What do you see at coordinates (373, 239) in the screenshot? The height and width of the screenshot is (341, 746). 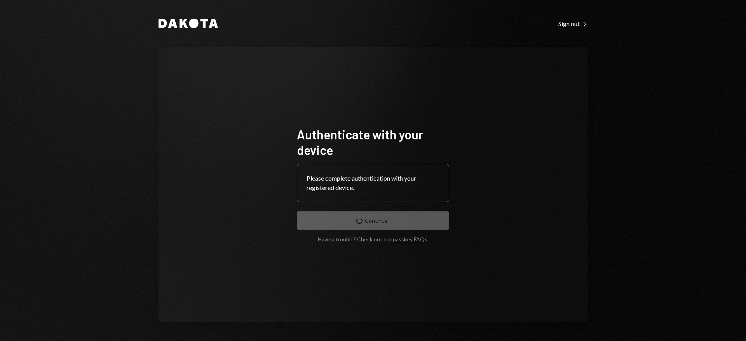 I see `div: Having trouble? Check out our .` at bounding box center [373, 239].